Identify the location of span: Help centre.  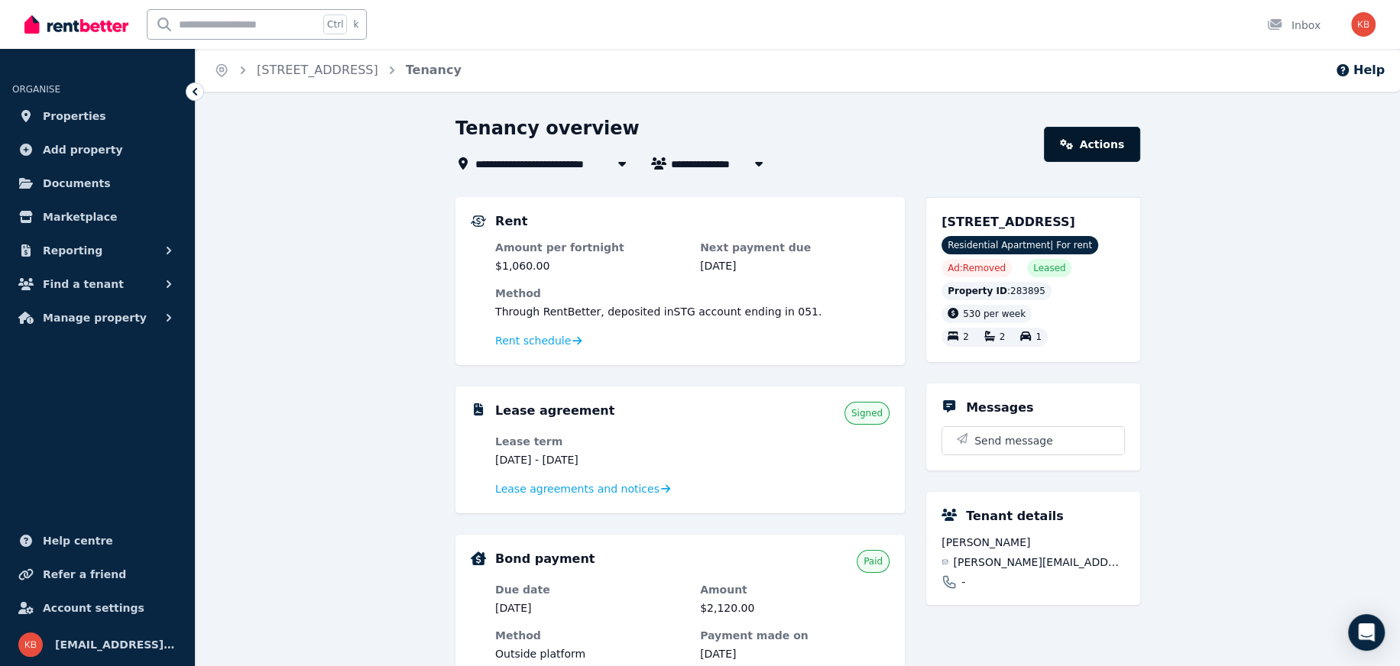
(78, 541).